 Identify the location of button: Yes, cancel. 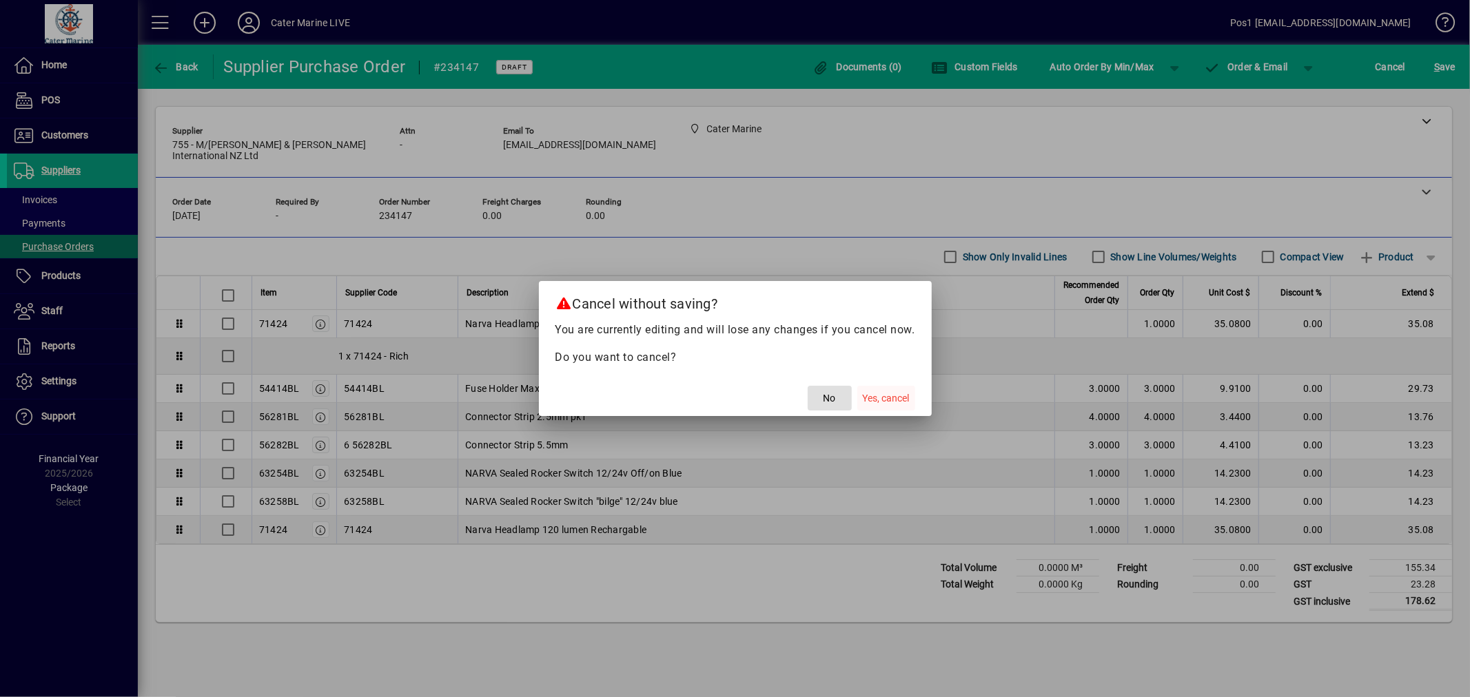
(886, 398).